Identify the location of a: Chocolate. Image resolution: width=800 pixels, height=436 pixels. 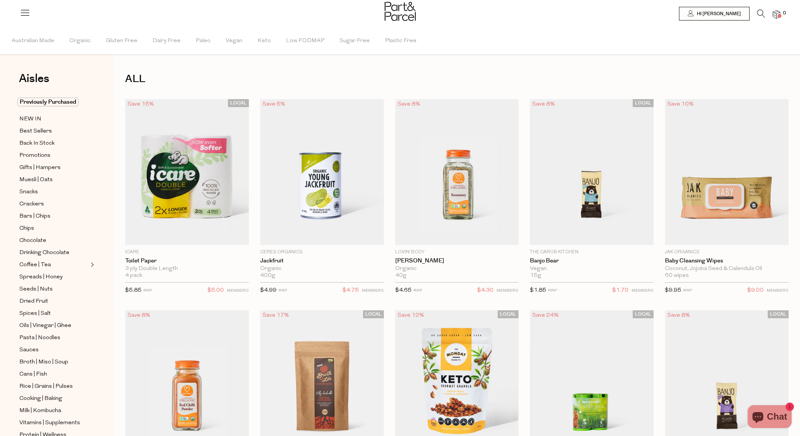
(54, 240).